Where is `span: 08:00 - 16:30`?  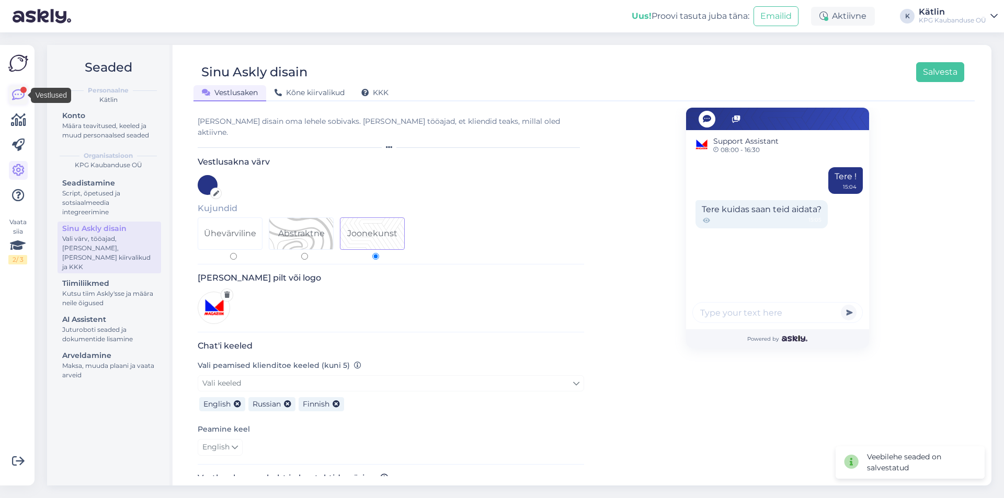
span: 08:00 - 16:30 is located at coordinates (745, 150).